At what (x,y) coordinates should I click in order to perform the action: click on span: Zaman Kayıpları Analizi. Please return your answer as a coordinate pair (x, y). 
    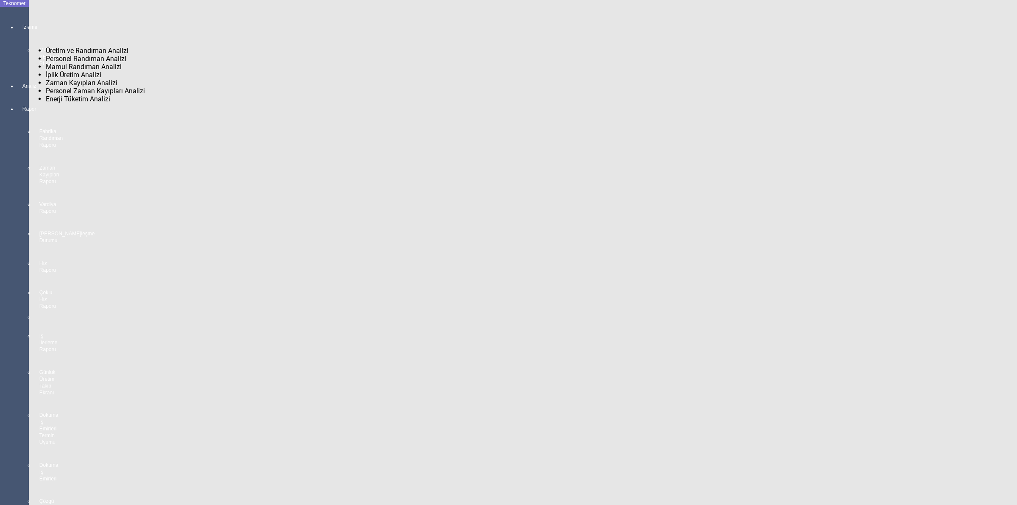
    Looking at the image, I should click on (81, 83).